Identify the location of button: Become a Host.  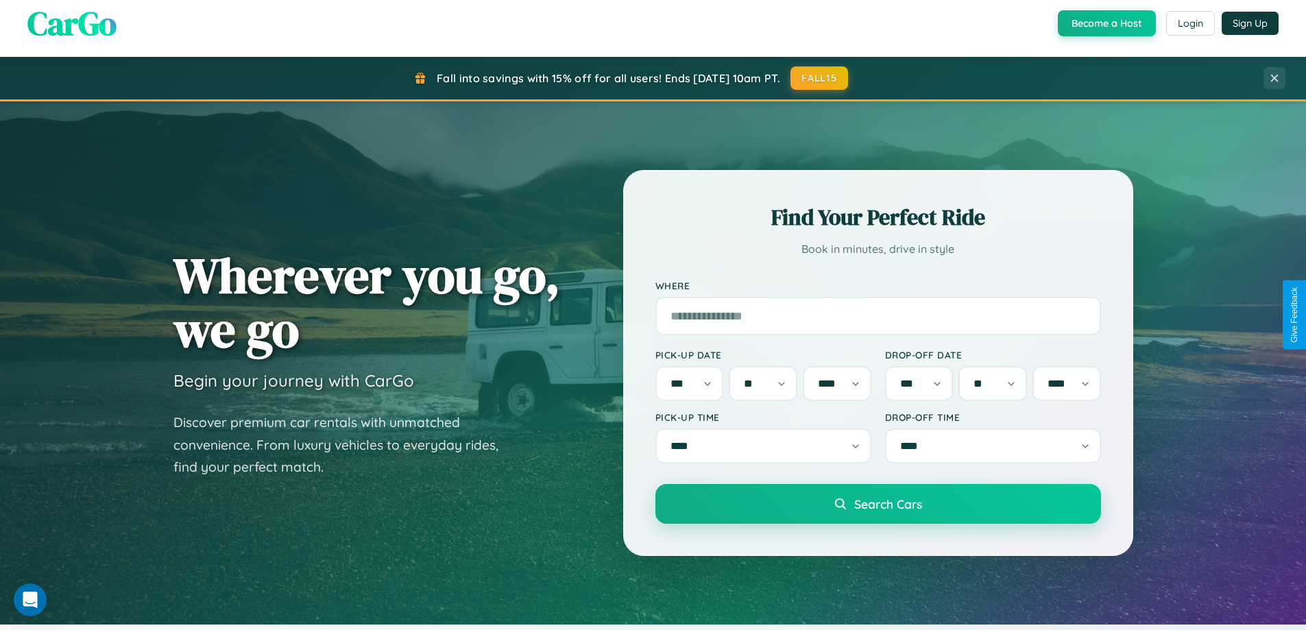
(1107, 23).